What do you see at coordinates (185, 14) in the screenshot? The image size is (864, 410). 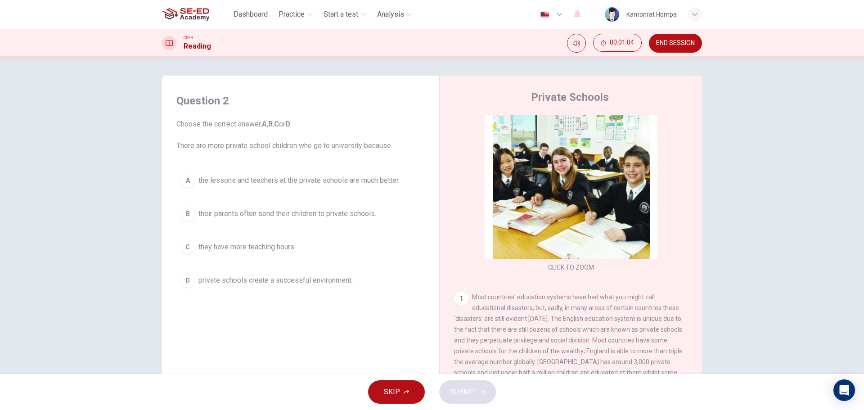 I see `img: SE-ED Academy logo` at bounding box center [185, 14].